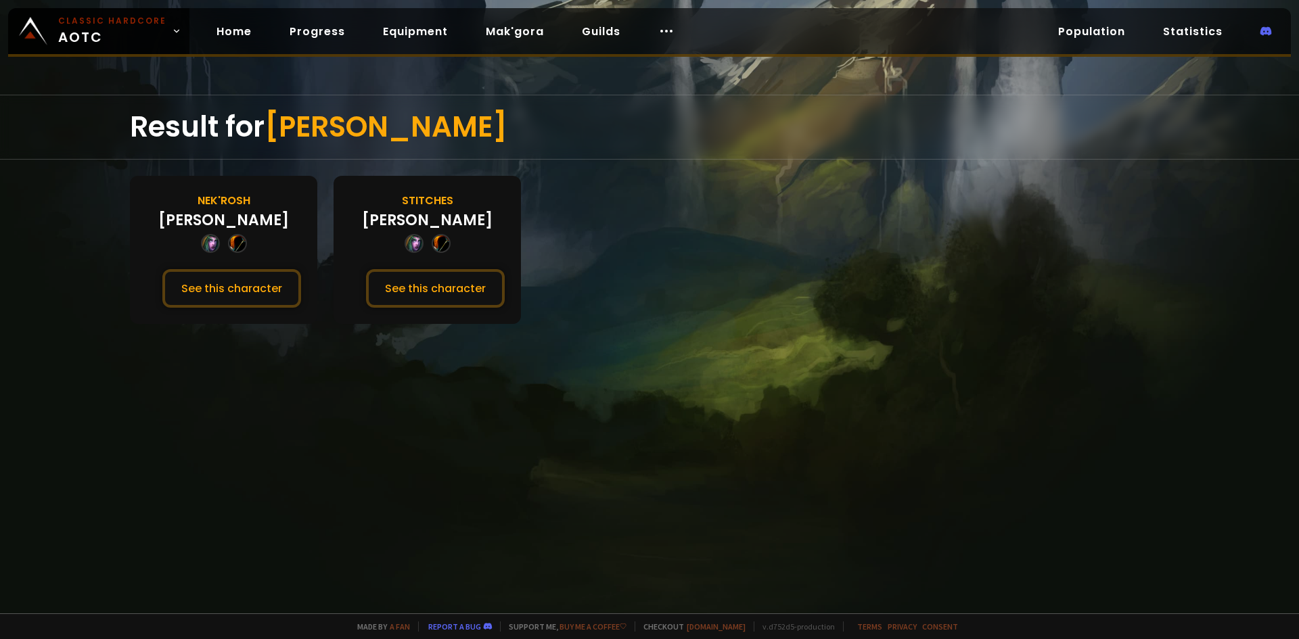 The width and height of the screenshot is (1299, 639). What do you see at coordinates (112, 31) in the screenshot?
I see `span: AOTC` at bounding box center [112, 31].